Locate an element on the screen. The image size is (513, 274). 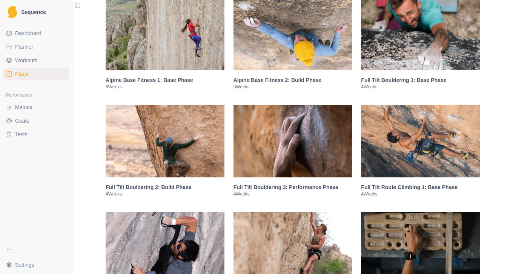
h3: Full Tilt Bouldering 1: Base Phase is located at coordinates (420, 80).